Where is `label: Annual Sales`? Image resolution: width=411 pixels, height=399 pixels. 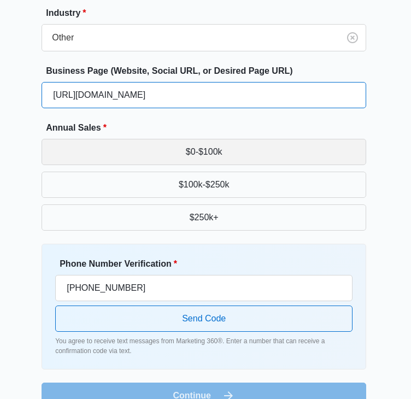
label: Annual Sales is located at coordinates (208, 128).